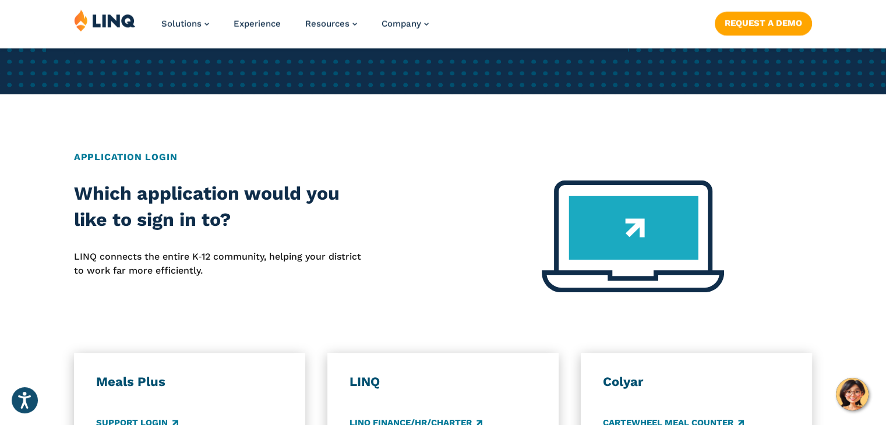 Image resolution: width=886 pixels, height=425 pixels. What do you see at coordinates (328, 24) in the screenshot?
I see `span: Resources` at bounding box center [328, 24].